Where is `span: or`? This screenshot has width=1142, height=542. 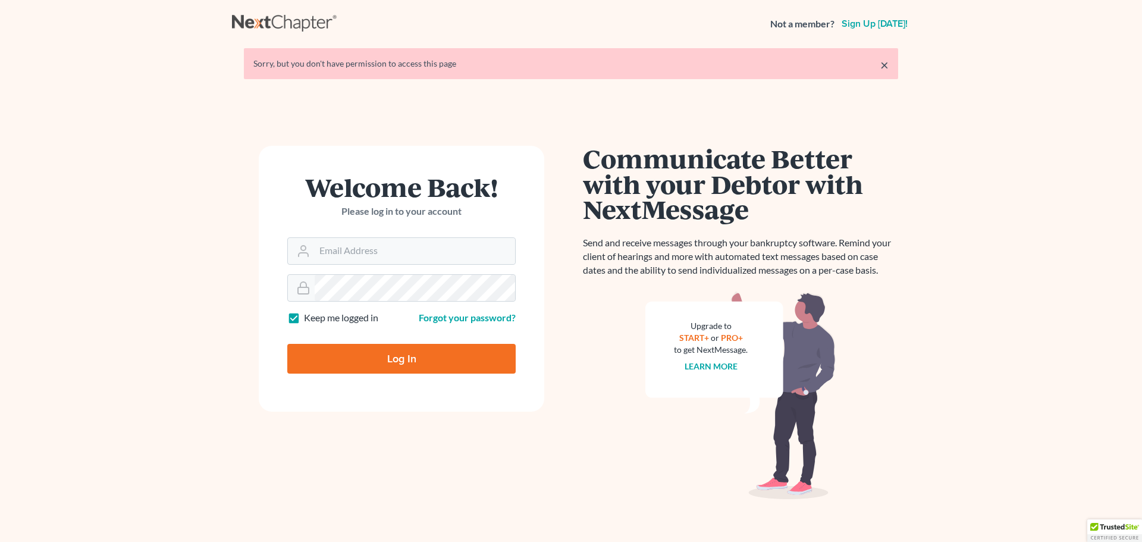 span: or is located at coordinates (715, 337).